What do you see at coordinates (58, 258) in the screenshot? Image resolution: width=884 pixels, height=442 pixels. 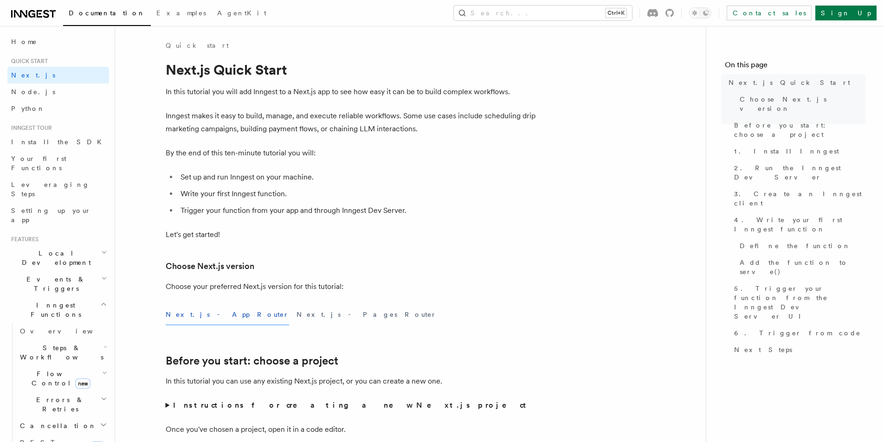 I see `button: Local Development` at bounding box center [58, 258].